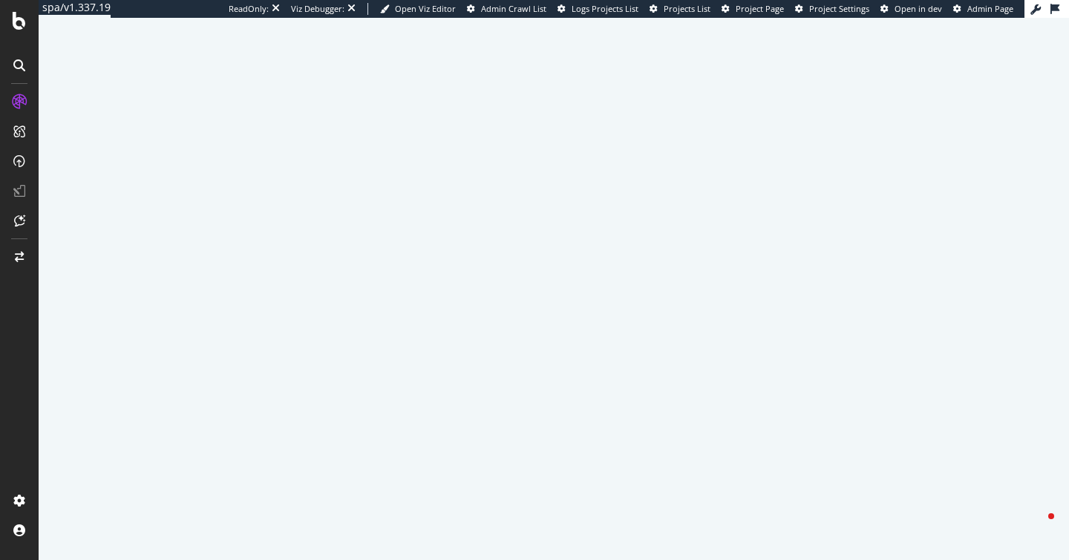 The height and width of the screenshot is (560, 1069). Describe the element at coordinates (418, 9) in the screenshot. I see `a: Open Viz Editor` at that location.